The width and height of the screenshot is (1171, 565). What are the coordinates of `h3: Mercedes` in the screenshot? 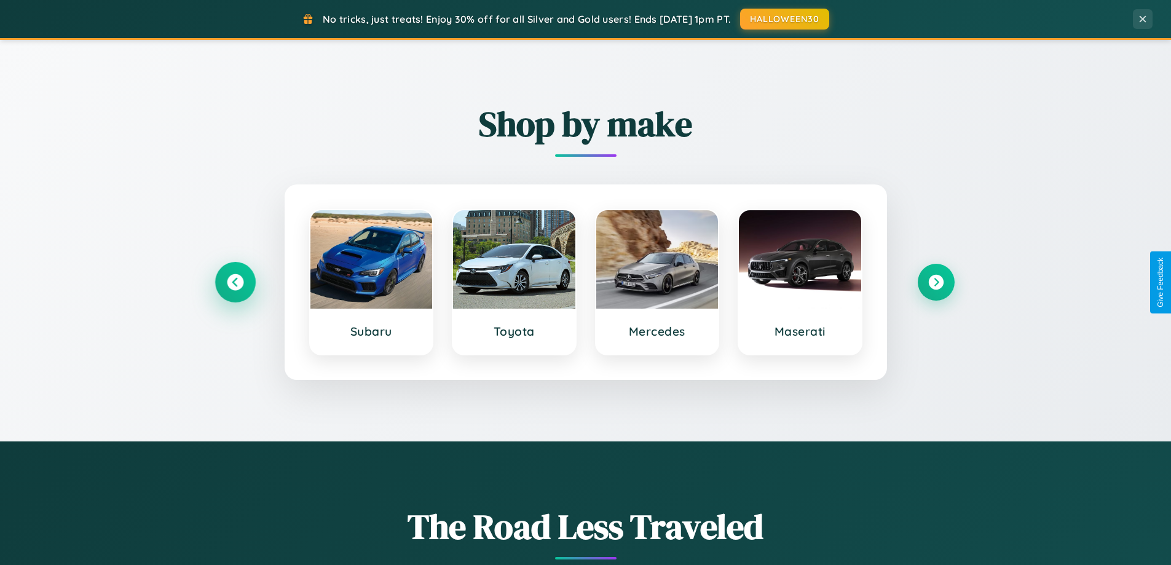 It's located at (657, 331).